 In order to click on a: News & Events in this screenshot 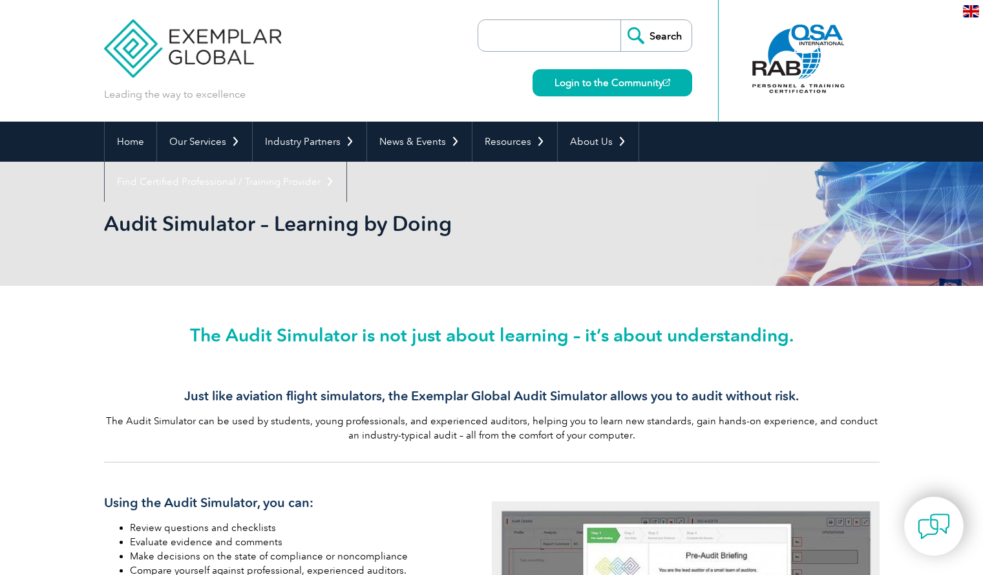, I will do `click(420, 142)`.